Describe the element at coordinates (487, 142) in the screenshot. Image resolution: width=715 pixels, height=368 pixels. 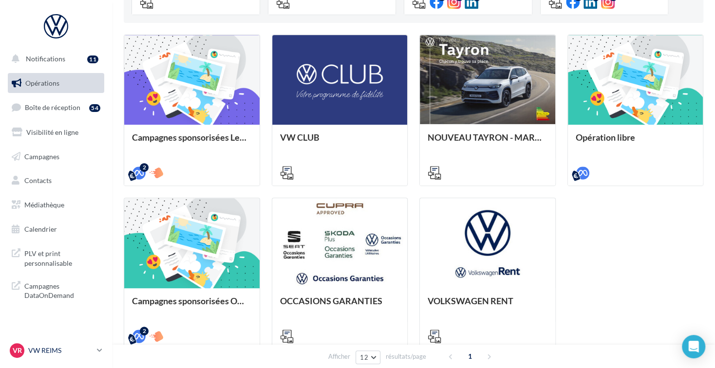
I see `div: NOUVEAU TAYRON - MARS 2025` at that location.